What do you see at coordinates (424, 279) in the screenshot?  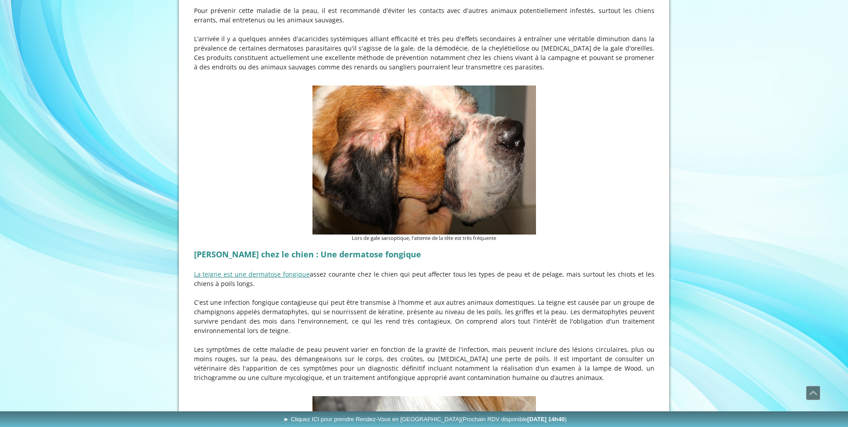 I see `p: assez courante chez le chien qui peut affecter tous les types de peau et de pelage, mais surtout ...` at bounding box center [424, 279].